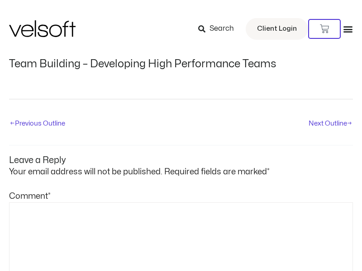  I want to click on span: Your email address will not be published., so click(85, 172).